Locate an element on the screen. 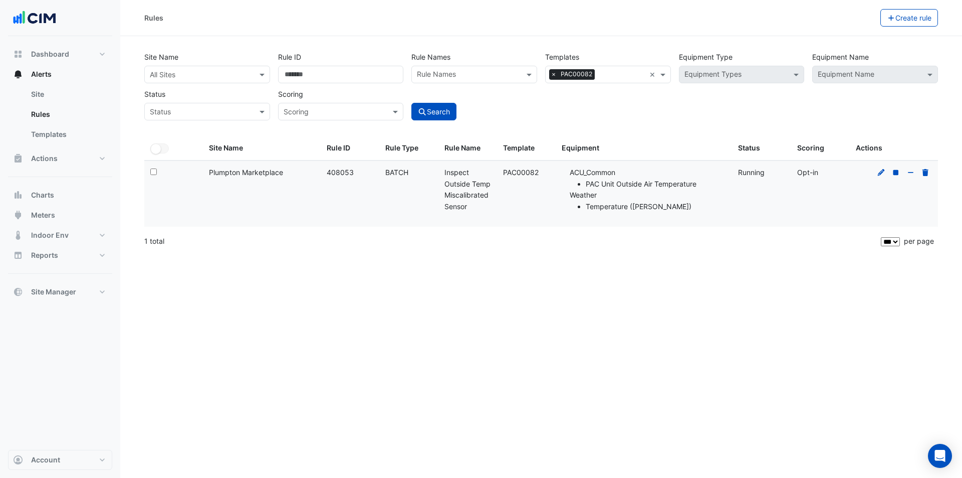 Image resolution: width=962 pixels, height=478 pixels. div: Alerts is located at coordinates (60, 116).